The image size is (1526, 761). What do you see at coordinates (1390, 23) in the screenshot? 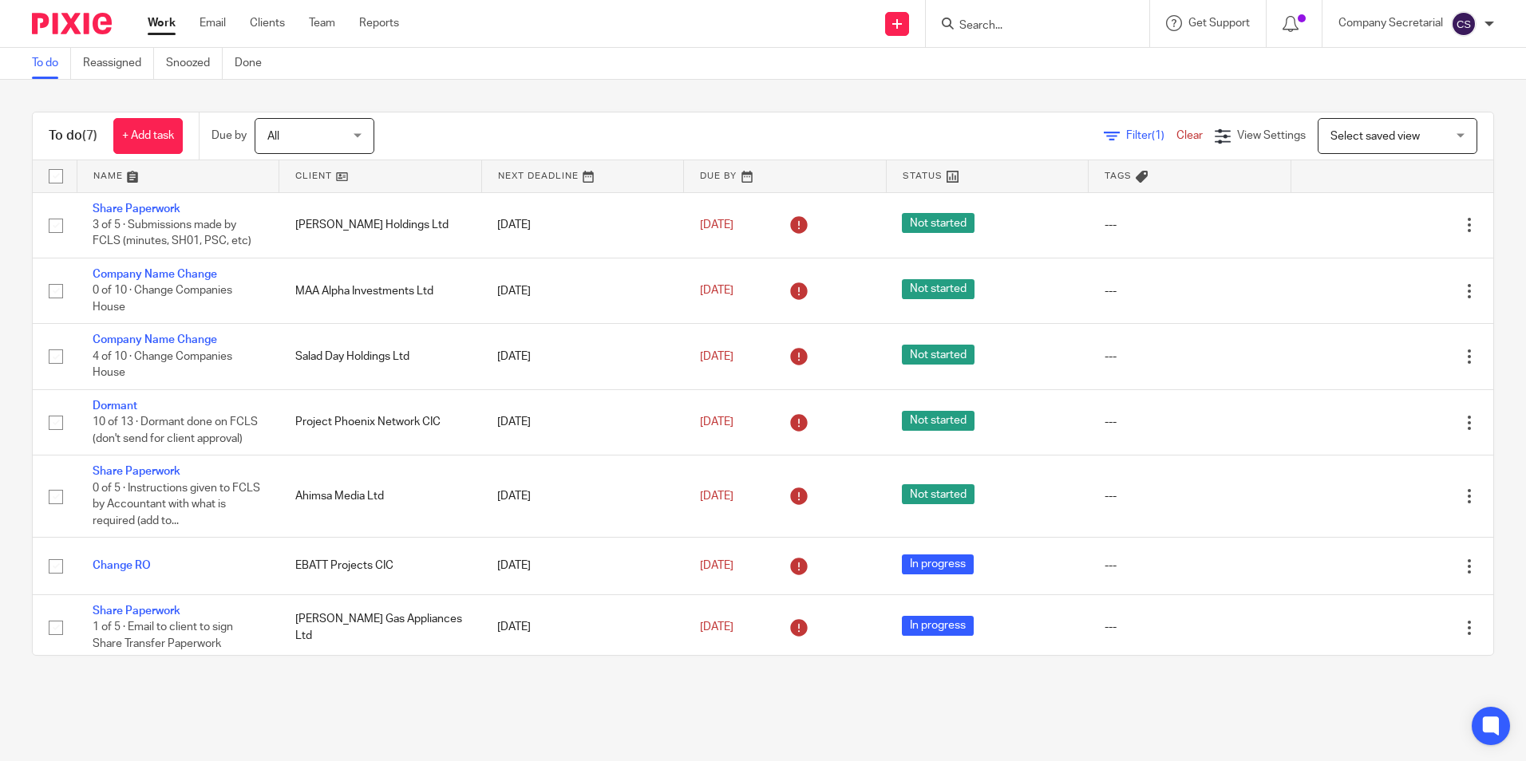
I see `p: Company Secretarial` at bounding box center [1390, 23].